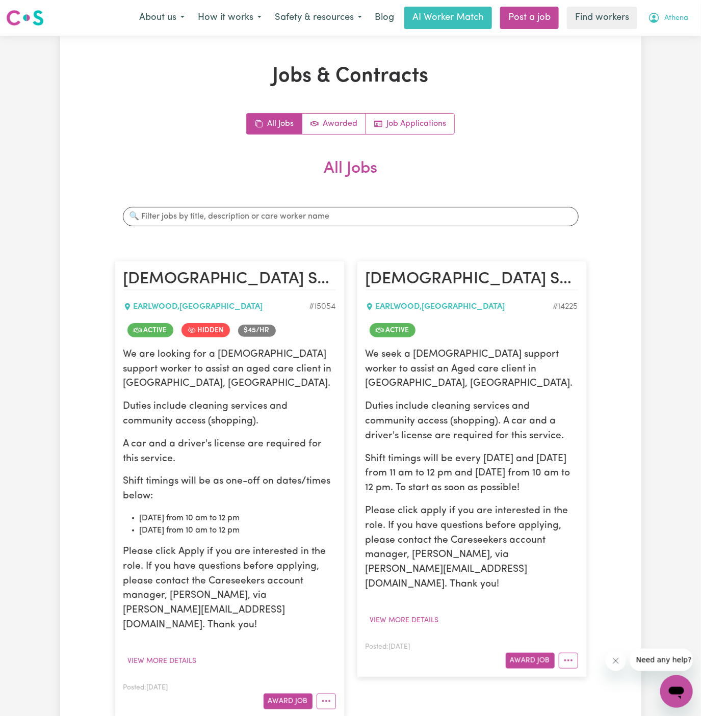 This screenshot has width=701, height=716. Describe the element at coordinates (351, 76) in the screenshot. I see `h1: Jobs & Contracts` at that location.